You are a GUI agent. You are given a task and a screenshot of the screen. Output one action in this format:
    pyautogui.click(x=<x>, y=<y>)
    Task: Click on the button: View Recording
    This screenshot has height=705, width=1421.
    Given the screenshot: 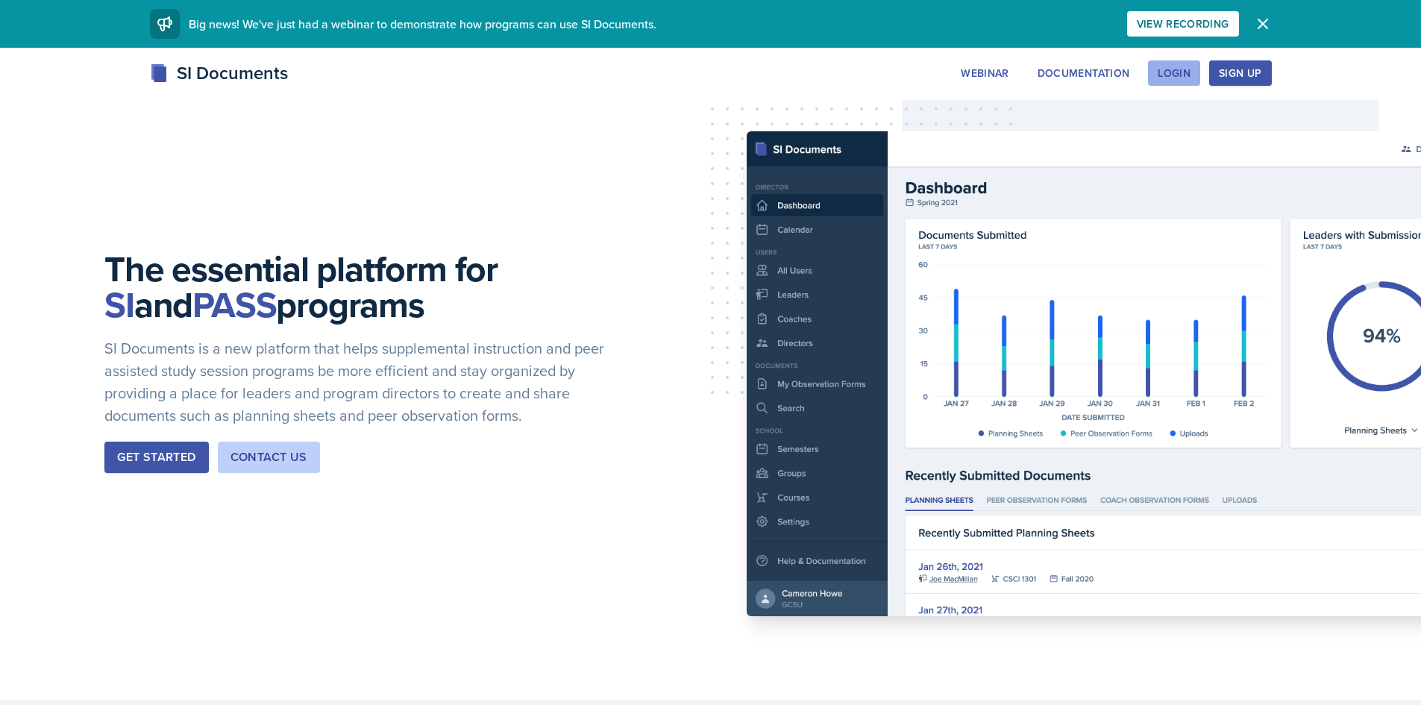 What is the action you would take?
    pyautogui.click(x=1183, y=24)
    